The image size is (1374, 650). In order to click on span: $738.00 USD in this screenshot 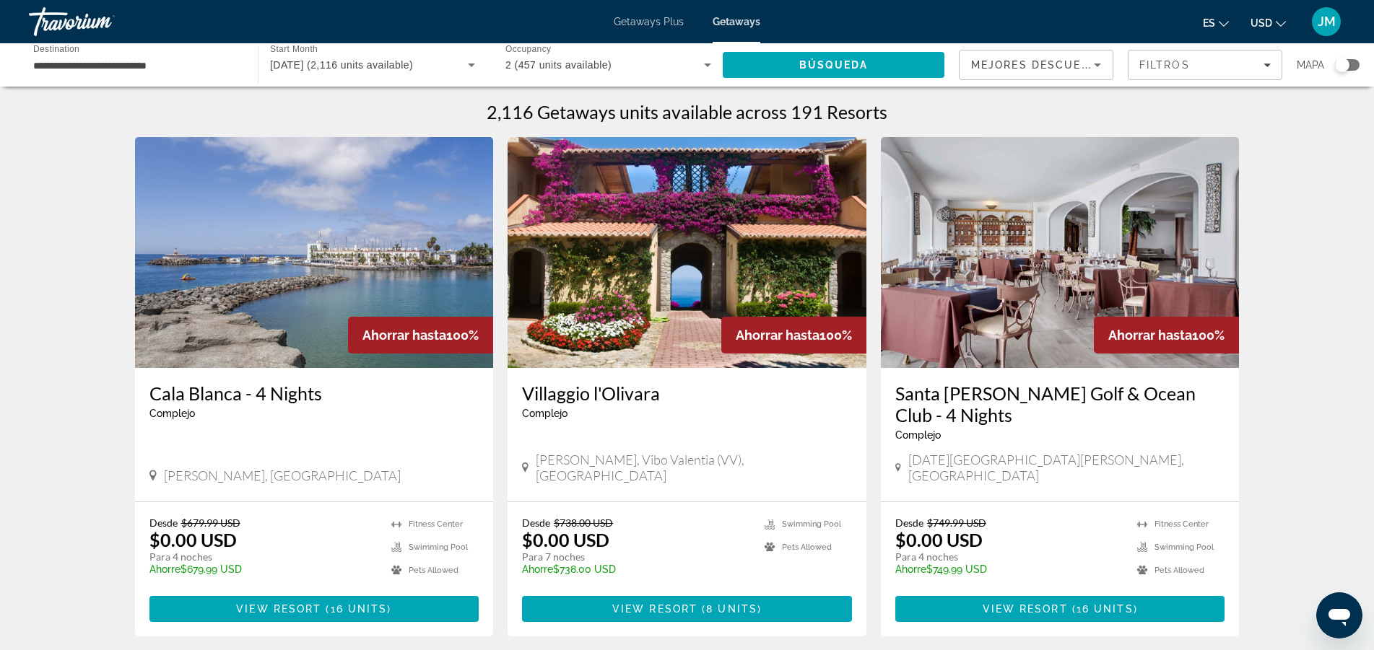, I will do `click(583, 523)`.